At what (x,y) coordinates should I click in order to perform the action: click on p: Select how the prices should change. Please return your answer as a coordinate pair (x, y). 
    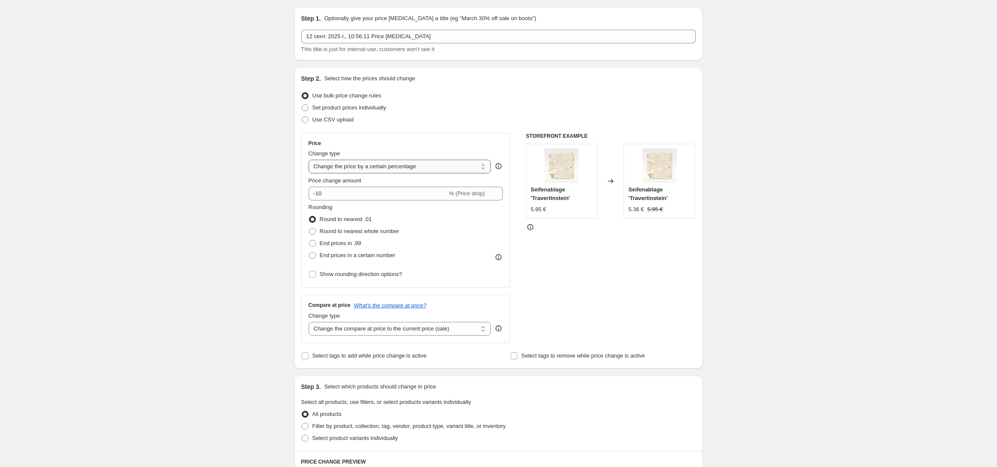
    Looking at the image, I should click on (369, 79).